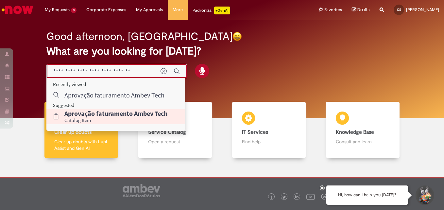 Image resolution: width=444 pixels, height=210 pixels. I want to click on img: logo_footer_ambev_rotulo_gray.png, so click(141, 190).